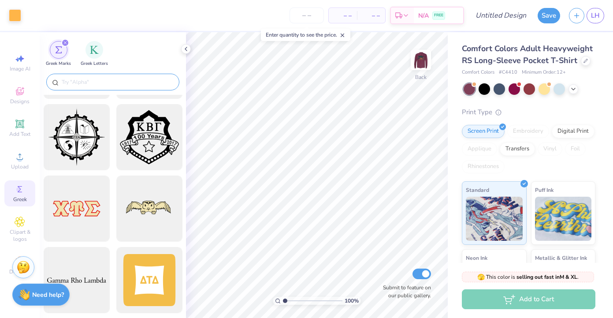 The height and width of the screenshot is (318, 613). What do you see at coordinates (573, 131) in the screenshot?
I see `div: Digital Print` at bounding box center [573, 131].